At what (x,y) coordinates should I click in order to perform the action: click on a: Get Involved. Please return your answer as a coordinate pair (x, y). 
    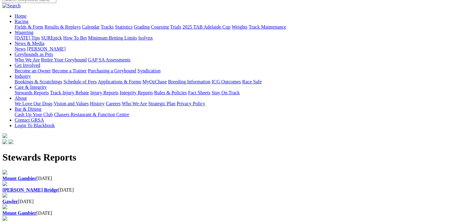
    Looking at the image, I should click on (27, 65).